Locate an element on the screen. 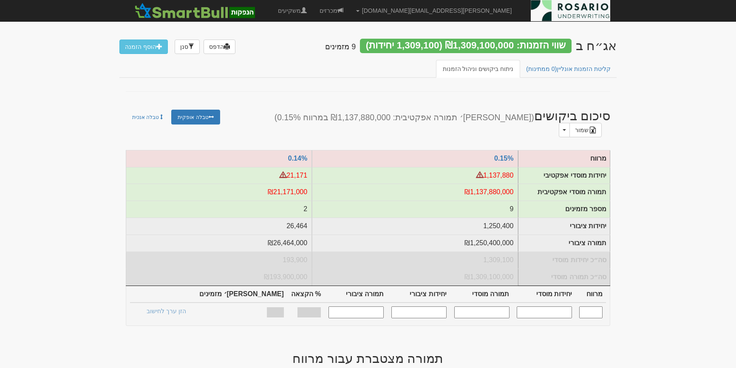 The image size is (736, 368). th: מרווח is located at coordinates (591, 295).